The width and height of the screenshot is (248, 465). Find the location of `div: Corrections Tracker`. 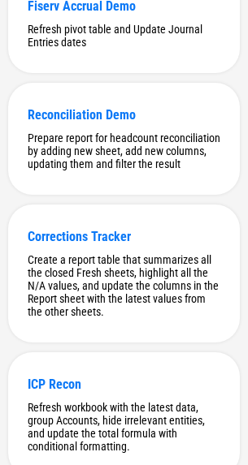

div: Corrections Tracker is located at coordinates (123, 236).